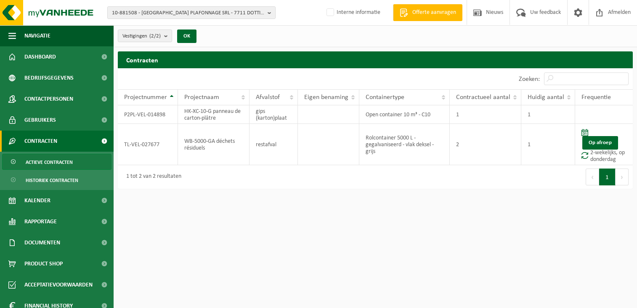  I want to click on td: gips (karton)plaat, so click(273, 114).